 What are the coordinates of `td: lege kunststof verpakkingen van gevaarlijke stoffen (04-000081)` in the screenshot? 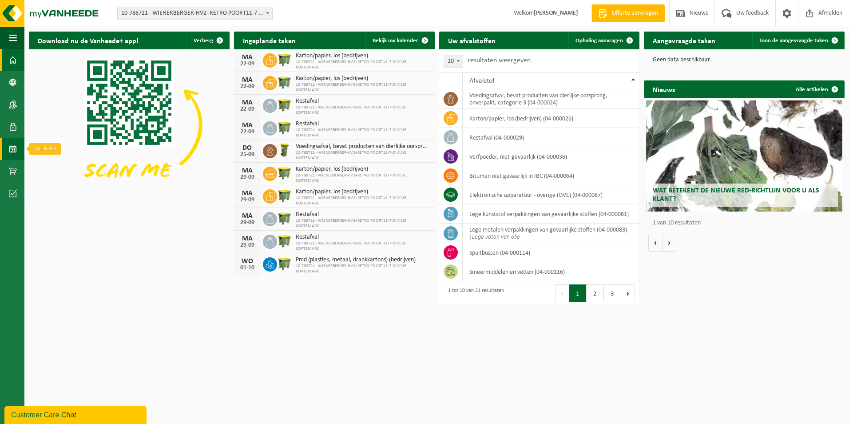 It's located at (551, 214).